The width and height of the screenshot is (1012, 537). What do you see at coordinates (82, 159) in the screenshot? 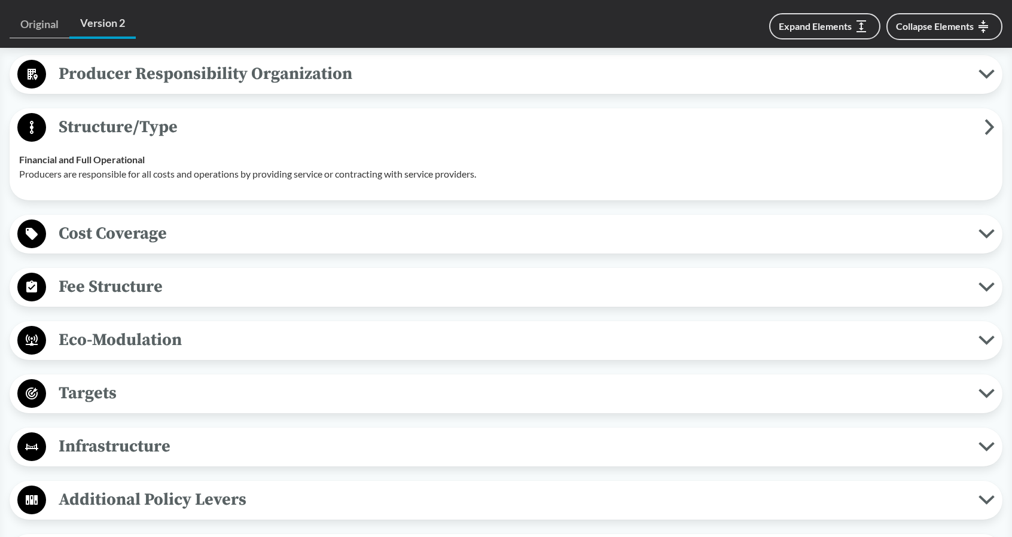
I see `strong: Financial and Full Operational` at bounding box center [82, 159].